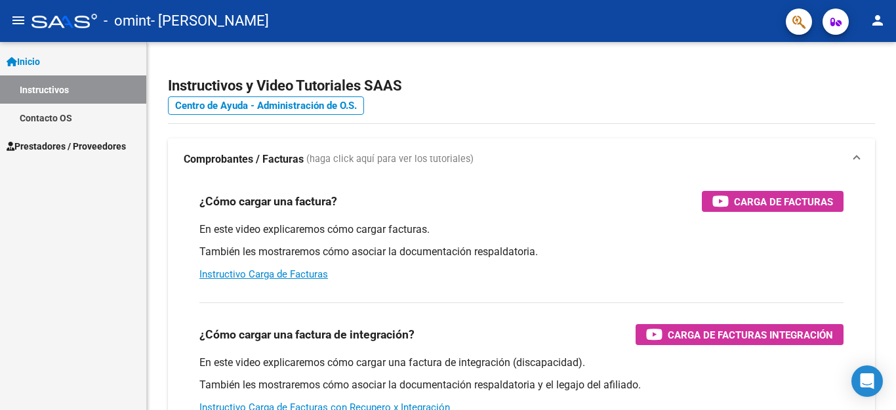 This screenshot has width=896, height=410. I want to click on p: También les mostraremos cómo asociar la documentación respaldatoria., so click(521, 252).